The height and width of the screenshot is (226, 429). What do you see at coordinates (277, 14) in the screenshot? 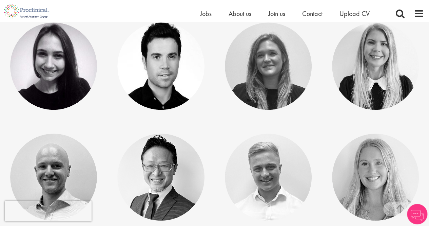
I see `a: Join us` at bounding box center [277, 14].